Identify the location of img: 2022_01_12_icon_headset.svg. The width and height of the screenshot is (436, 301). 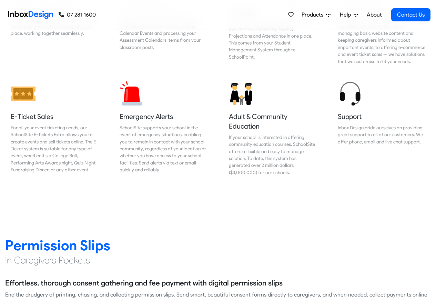
(351, 94).